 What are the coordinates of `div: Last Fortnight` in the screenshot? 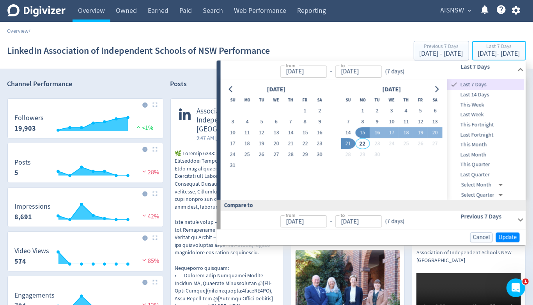 It's located at (485, 135).